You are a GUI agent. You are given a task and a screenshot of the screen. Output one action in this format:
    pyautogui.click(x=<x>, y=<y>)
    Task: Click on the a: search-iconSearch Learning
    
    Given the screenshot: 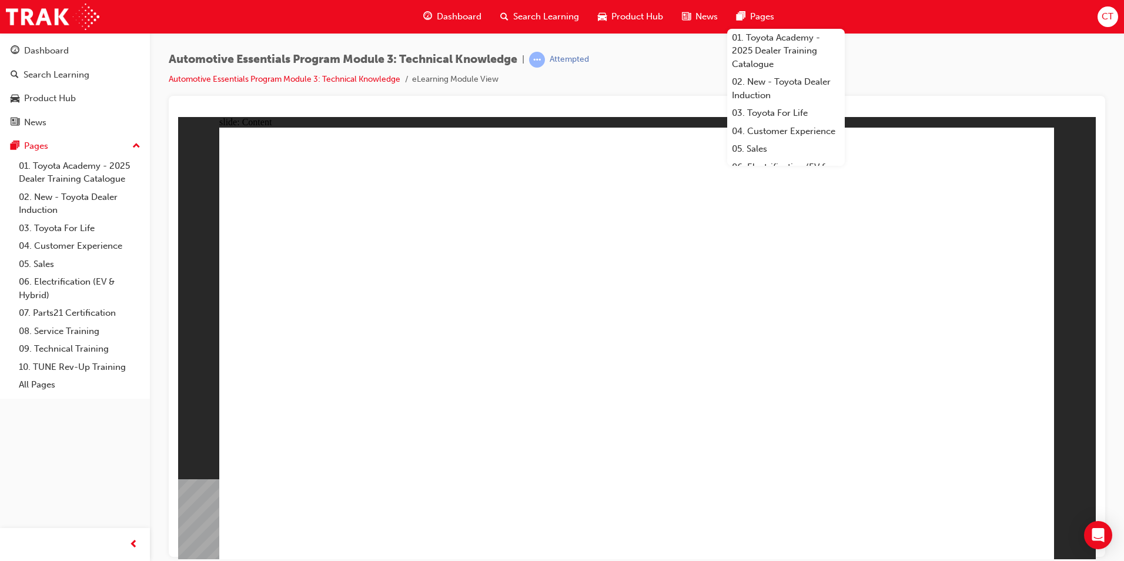 What is the action you would take?
    pyautogui.click(x=540, y=16)
    